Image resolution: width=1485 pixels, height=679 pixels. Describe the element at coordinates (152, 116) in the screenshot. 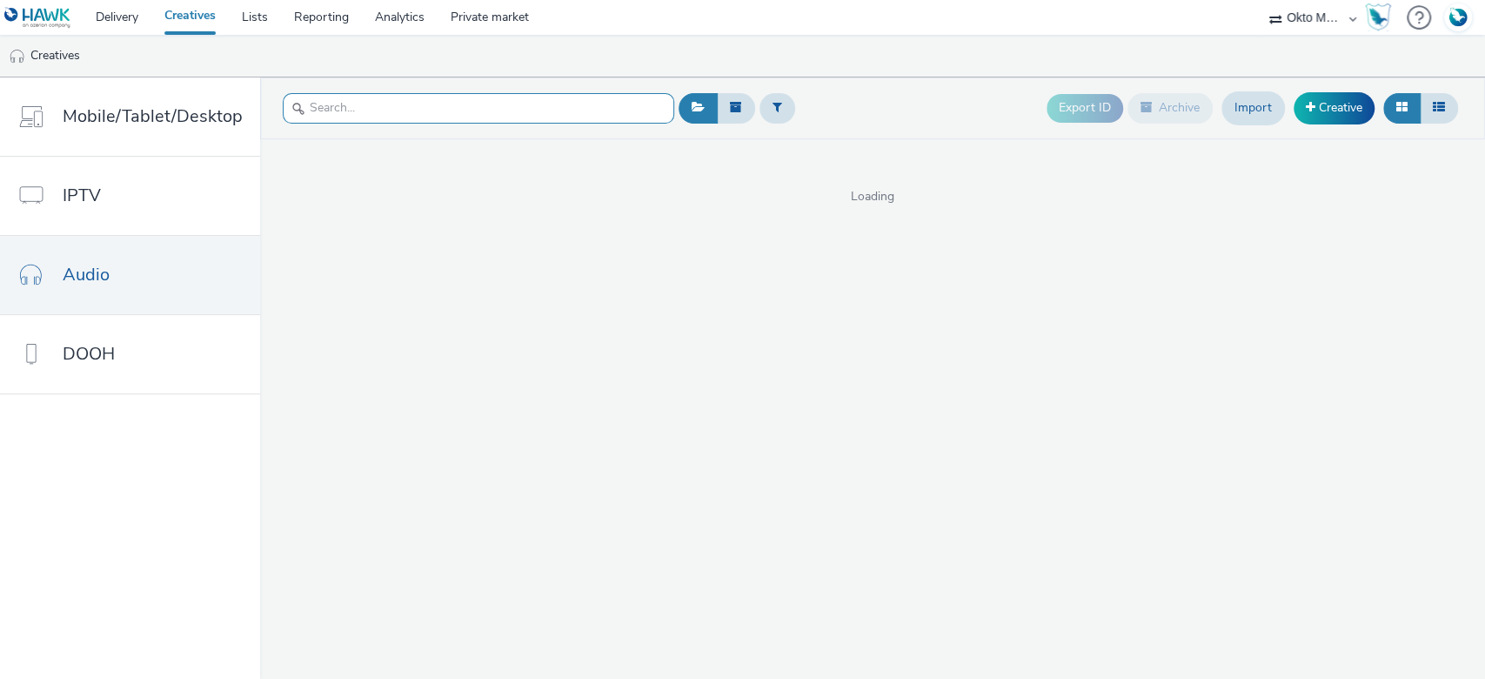

I see `span: Mobile/Tablet/Desktop` at that location.